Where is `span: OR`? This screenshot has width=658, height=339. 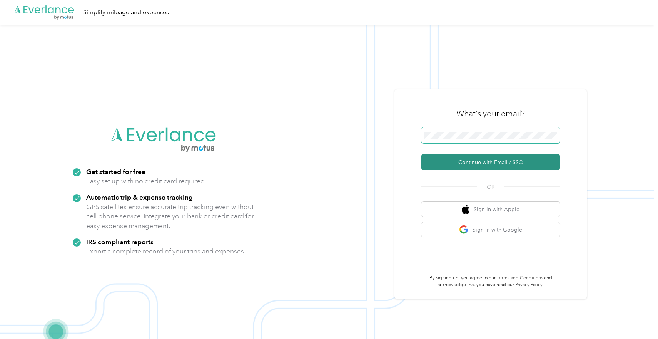
span: OR is located at coordinates (491, 187).